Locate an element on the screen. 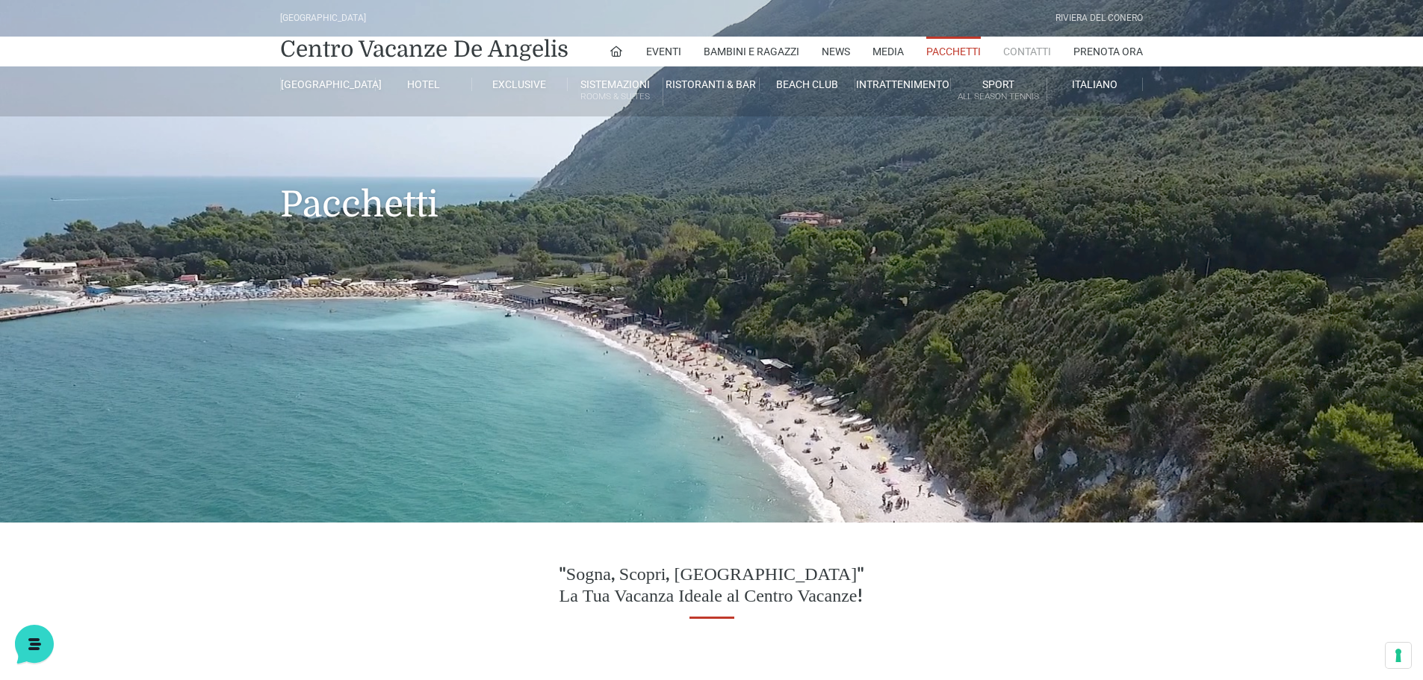 Image resolution: width=1423 pixels, height=680 pixels. span: Italiano is located at coordinates (1094, 84).